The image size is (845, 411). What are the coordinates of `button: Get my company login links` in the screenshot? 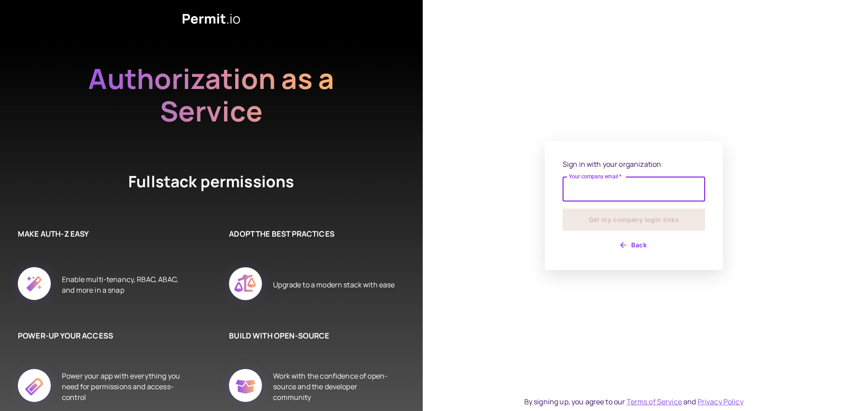 It's located at (634, 220).